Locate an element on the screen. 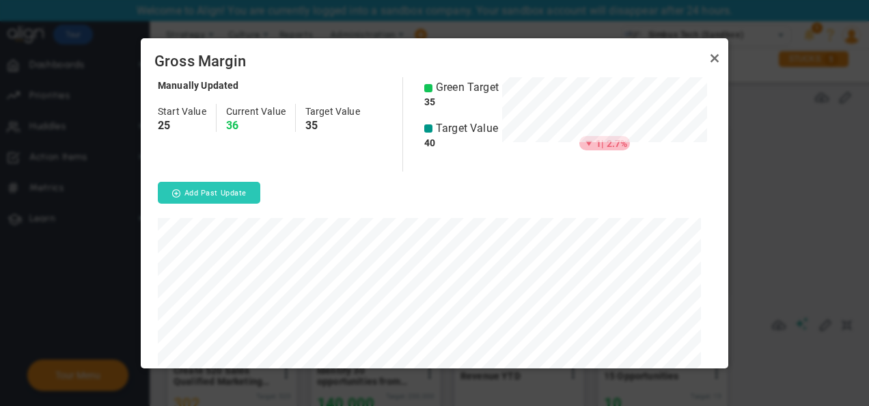 The width and height of the screenshot is (869, 406). span: Start Value is located at coordinates (182, 111).